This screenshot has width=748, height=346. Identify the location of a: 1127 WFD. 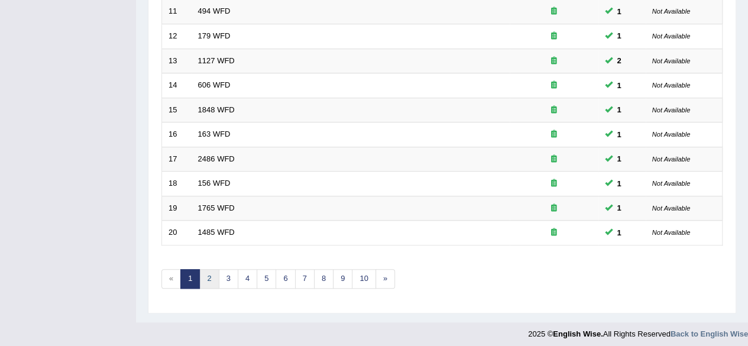
(216, 60).